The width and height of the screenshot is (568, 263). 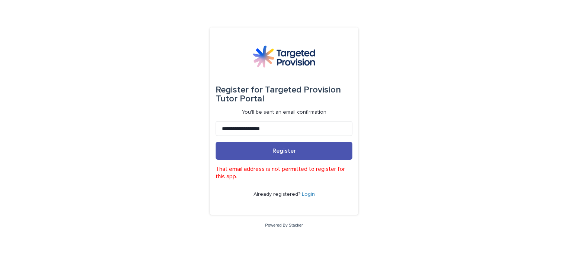 What do you see at coordinates (284, 94) in the screenshot?
I see `div: Targeted Provision Tutor Portal` at bounding box center [284, 94].